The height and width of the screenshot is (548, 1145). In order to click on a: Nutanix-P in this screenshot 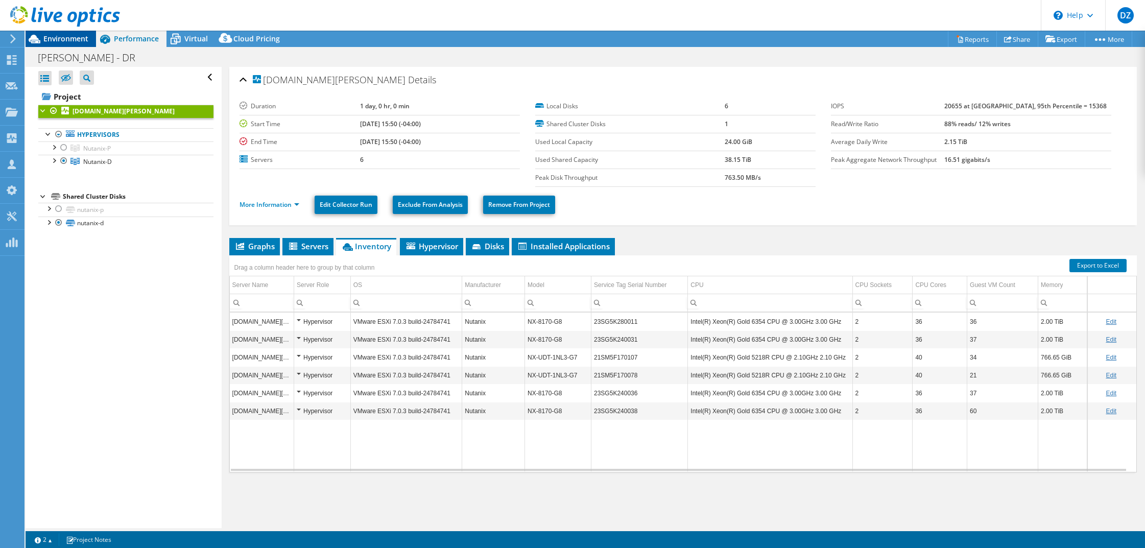, I will do `click(126, 148)`.